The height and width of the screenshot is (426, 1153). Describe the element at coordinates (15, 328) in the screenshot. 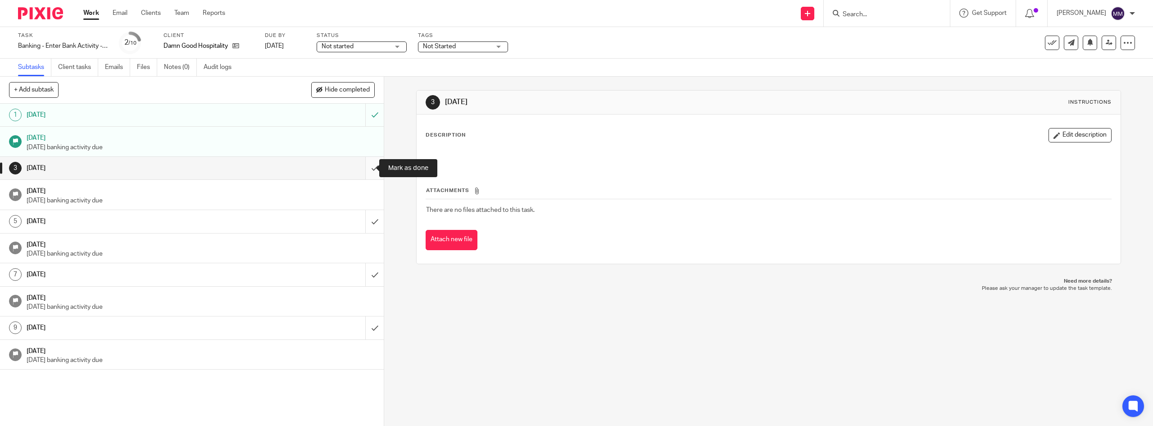

I see `div: 9` at that location.